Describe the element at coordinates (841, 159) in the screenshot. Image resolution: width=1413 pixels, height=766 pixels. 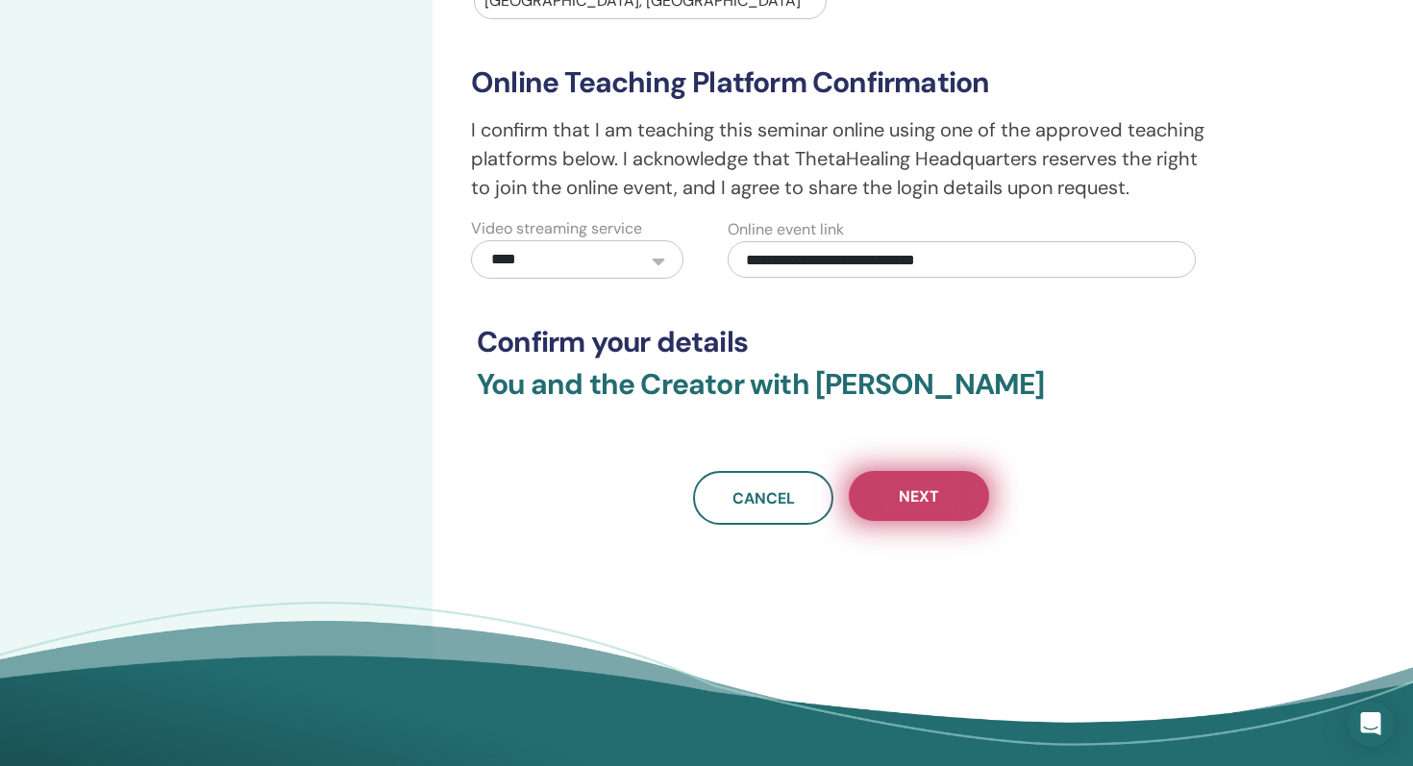
I see `p: I confirm that I am teaching this seminar online using one of the approved teaching platforms bel...` at that location.